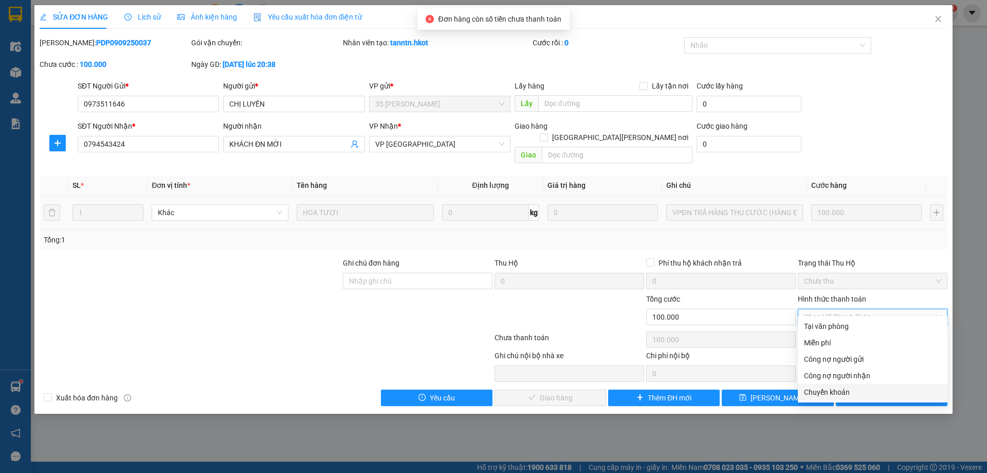 The image size is (987, 473). I want to click on div: Người nhận, so click(294, 126).